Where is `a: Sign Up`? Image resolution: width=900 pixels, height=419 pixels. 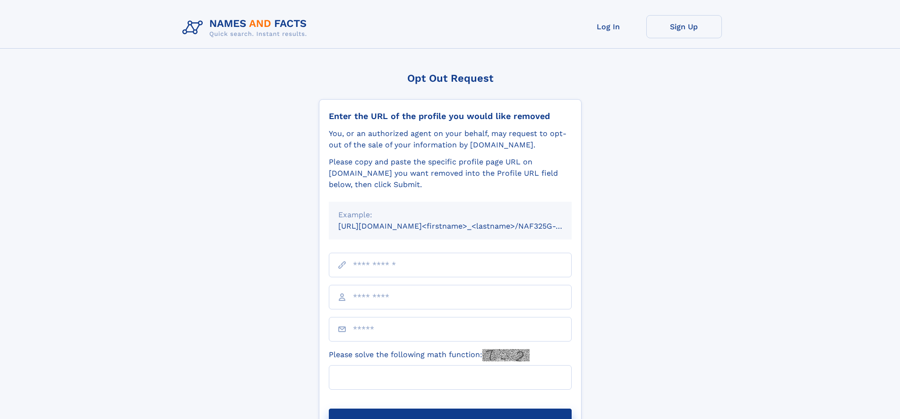 a: Sign Up is located at coordinates (684, 26).